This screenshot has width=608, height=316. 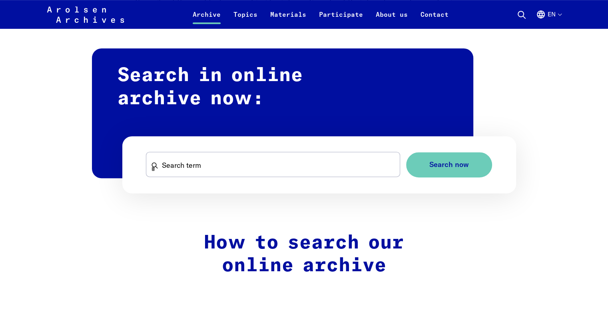 I want to click on a: Materials, so click(x=288, y=19).